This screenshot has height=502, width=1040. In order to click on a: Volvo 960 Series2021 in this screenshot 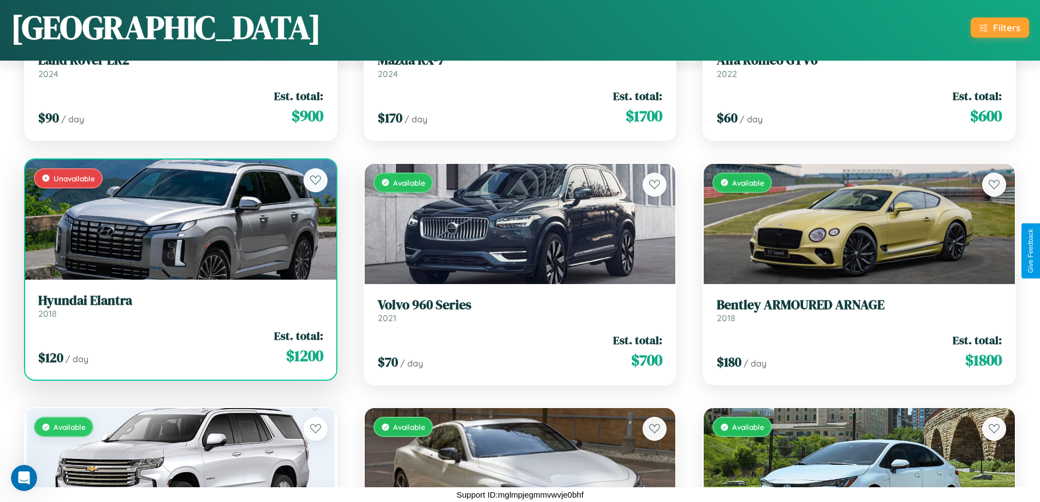, I will do `click(520, 310)`.